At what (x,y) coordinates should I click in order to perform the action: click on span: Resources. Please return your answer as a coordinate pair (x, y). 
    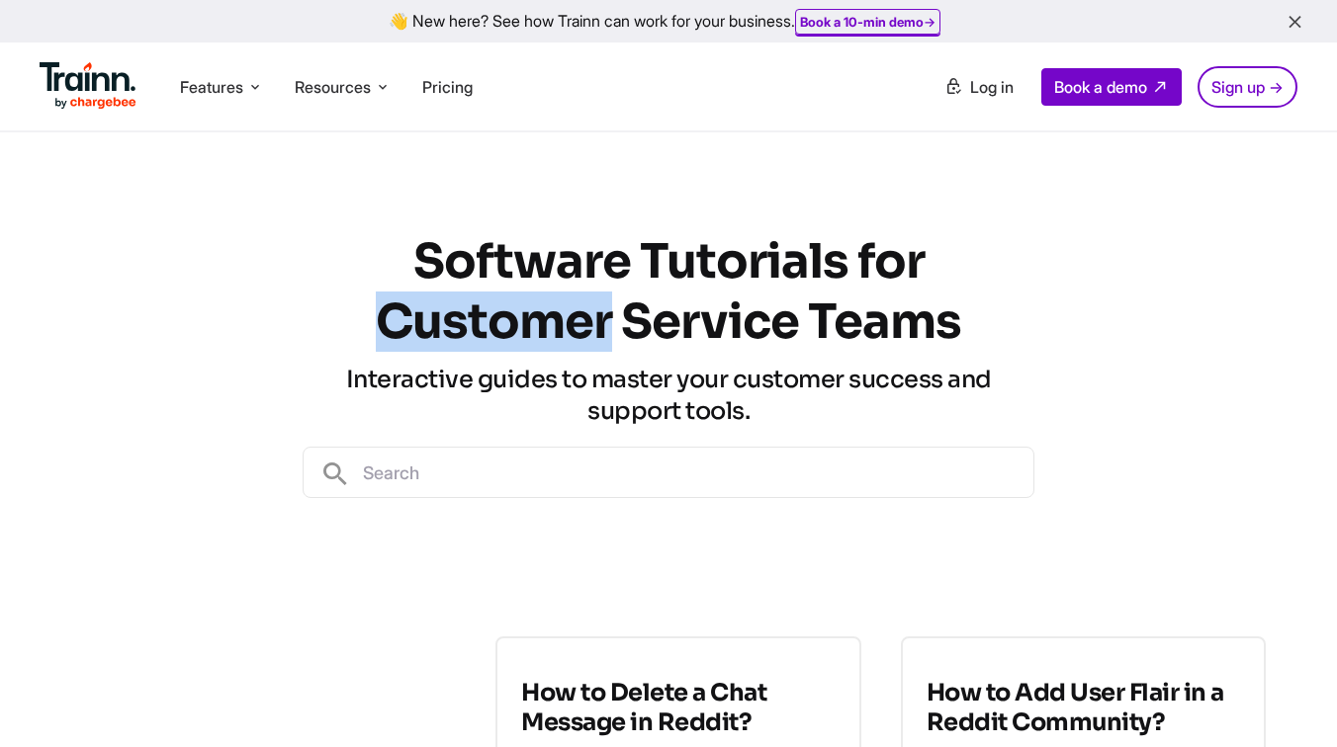
    Looking at the image, I should click on (332, 87).